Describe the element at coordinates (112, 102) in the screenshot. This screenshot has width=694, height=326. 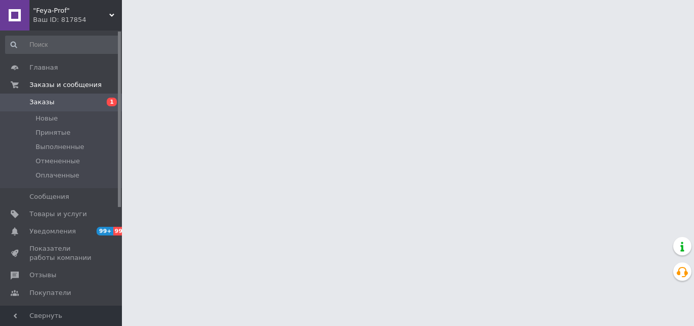
I see `span: 1` at that location.